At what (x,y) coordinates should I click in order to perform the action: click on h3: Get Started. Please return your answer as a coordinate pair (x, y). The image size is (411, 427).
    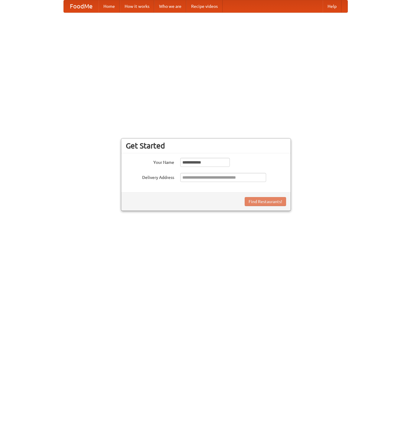
    Looking at the image, I should click on (206, 146).